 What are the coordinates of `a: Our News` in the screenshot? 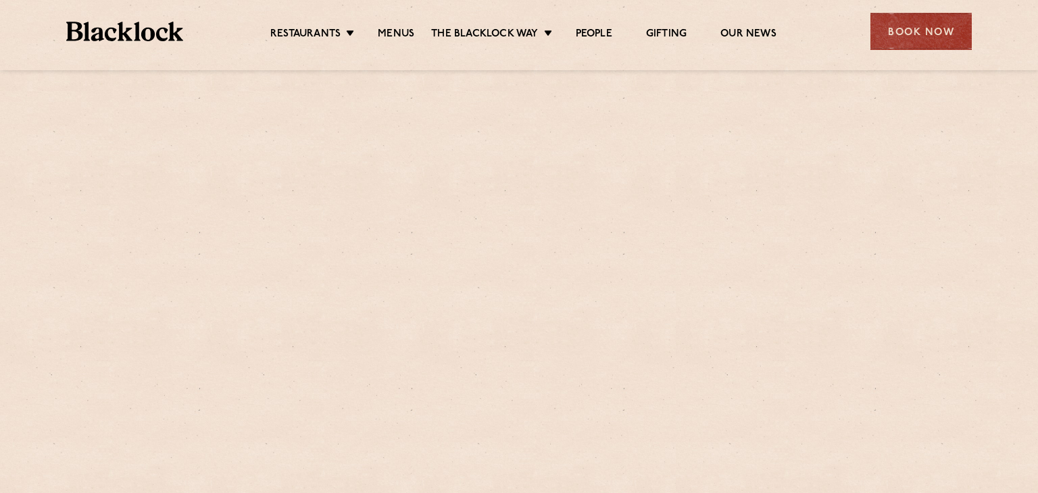 It's located at (748, 35).